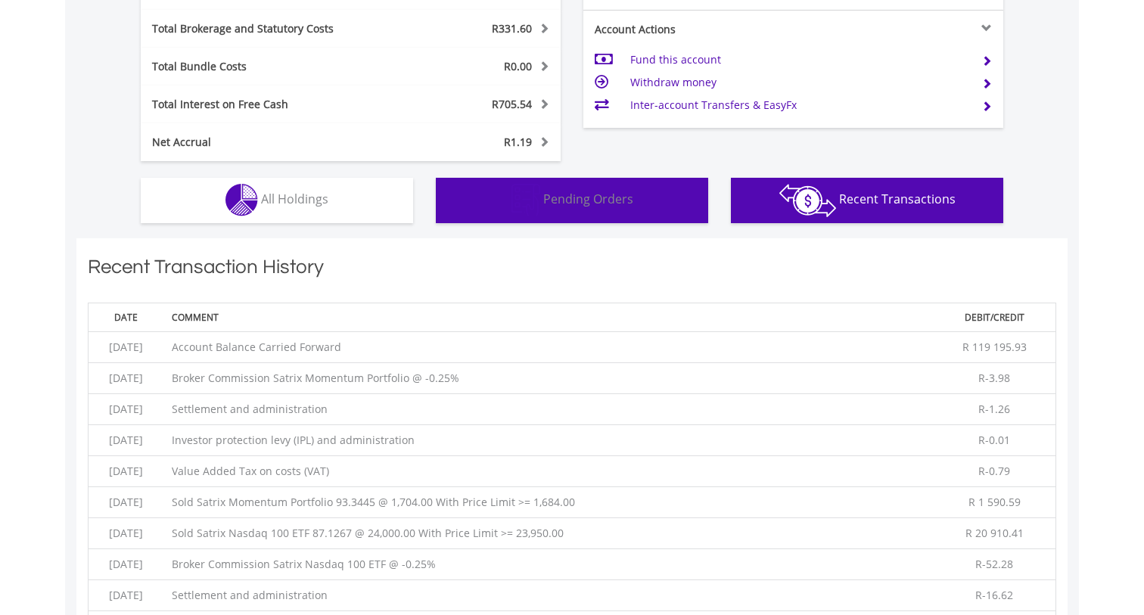 The image size is (1144, 615). What do you see at coordinates (526, 200) in the screenshot?
I see `img: pending_instructions-wht.png` at bounding box center [526, 200].